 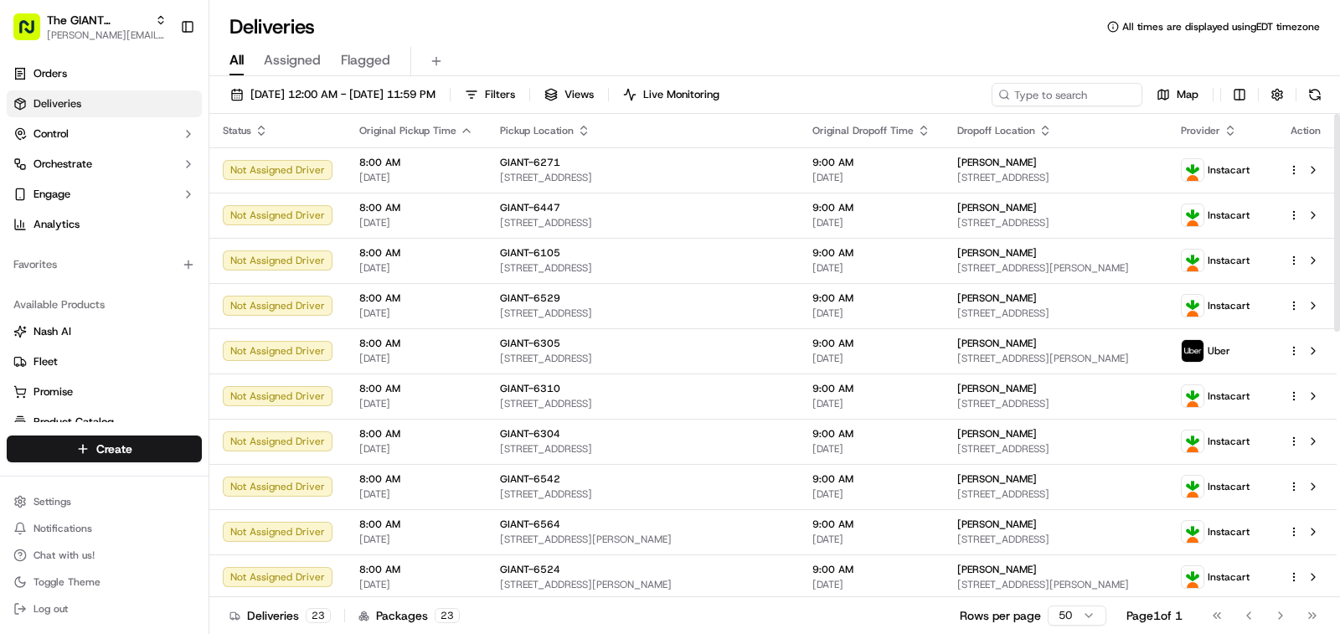 I want to click on a: Orders, so click(x=104, y=74).